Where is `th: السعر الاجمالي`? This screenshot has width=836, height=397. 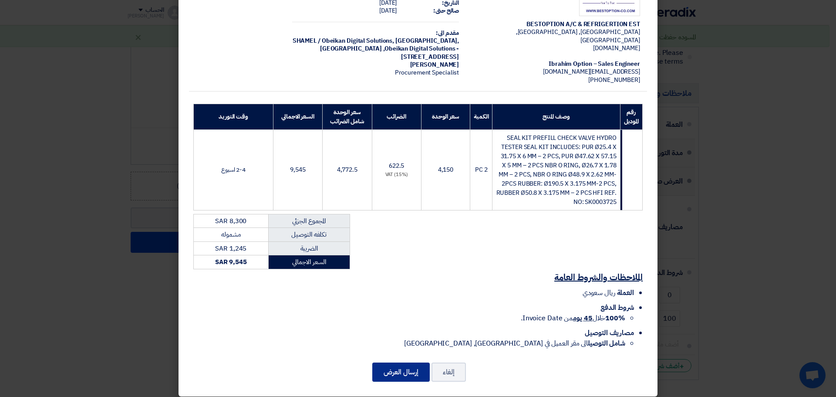
th: السعر الاجمالي is located at coordinates (298, 116).